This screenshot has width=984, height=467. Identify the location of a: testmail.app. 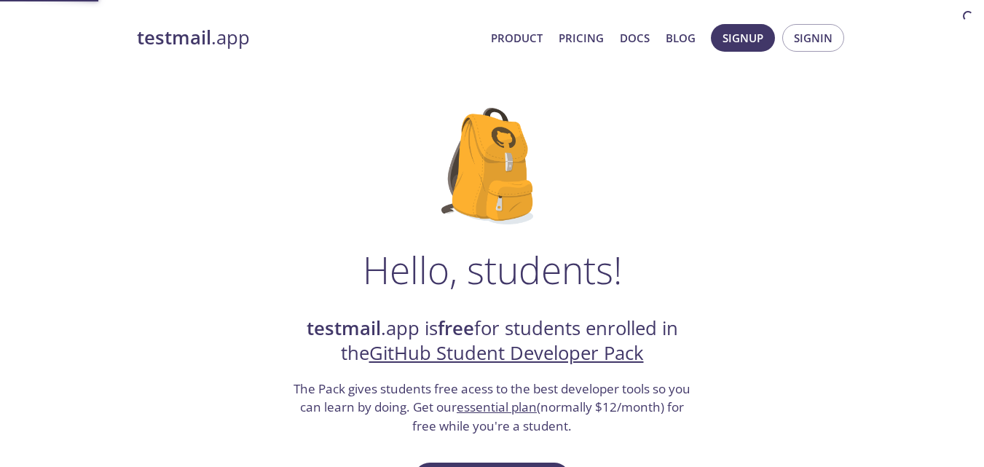
(308, 38).